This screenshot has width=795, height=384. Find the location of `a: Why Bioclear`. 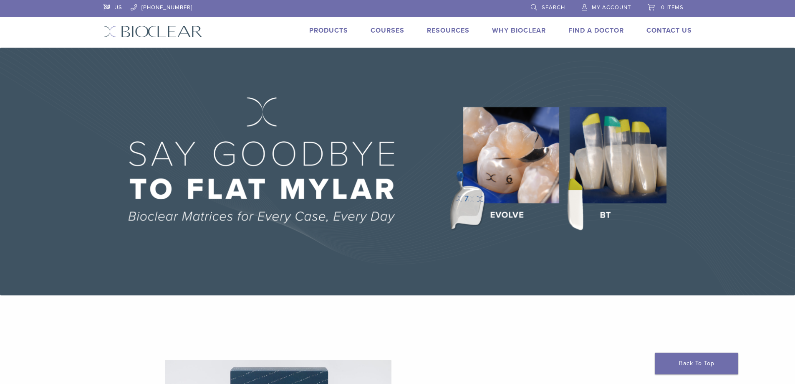

a: Why Bioclear is located at coordinates (519, 30).